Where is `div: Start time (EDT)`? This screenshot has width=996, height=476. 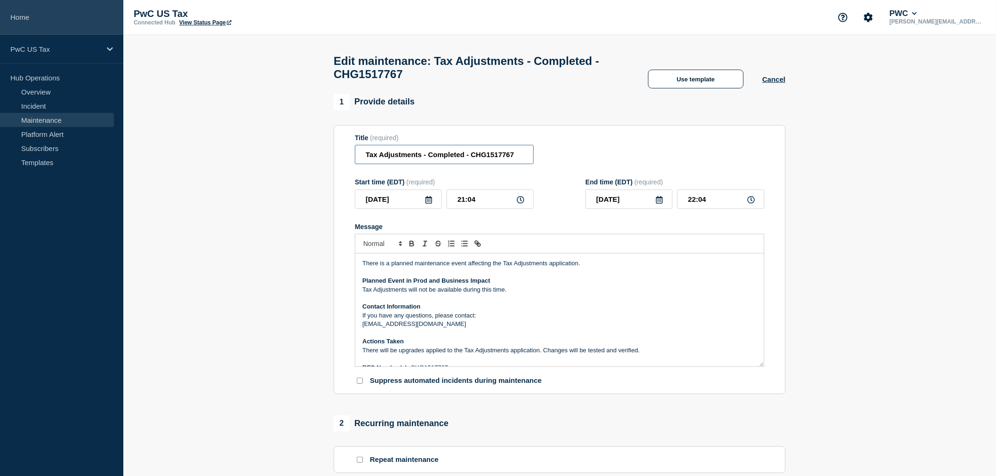
div: Start time (EDT) is located at coordinates (444, 182).